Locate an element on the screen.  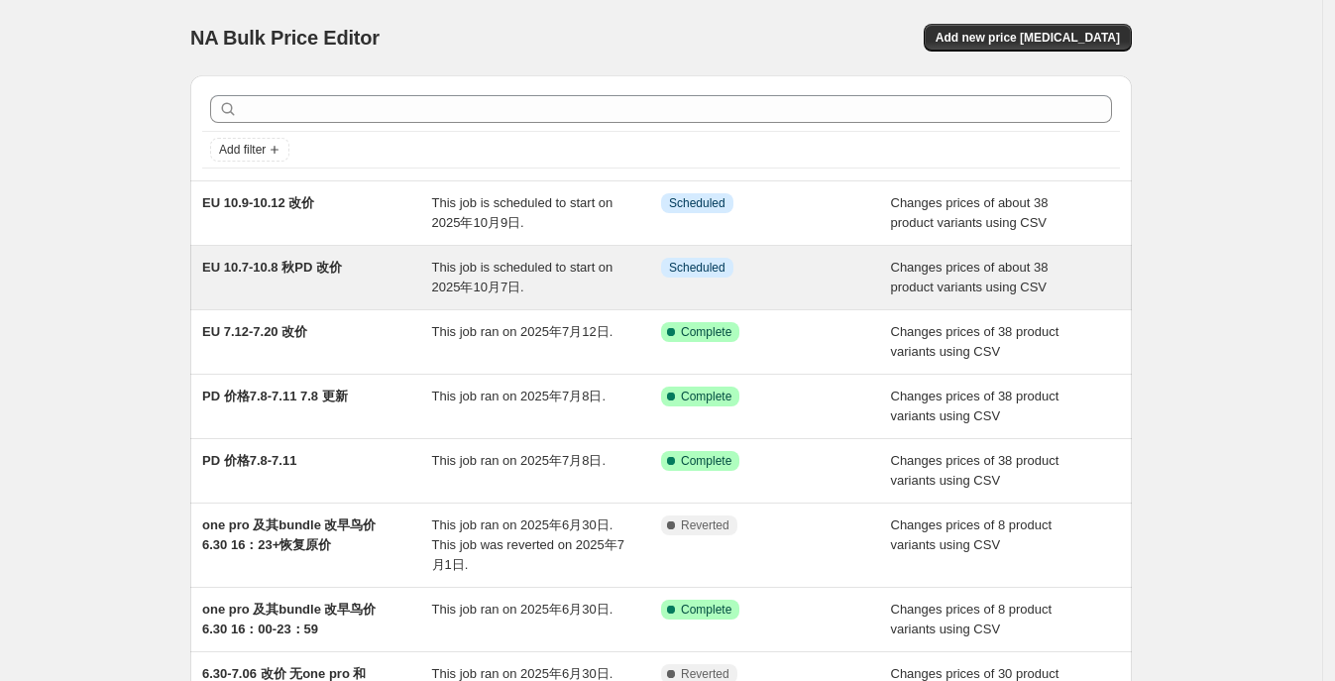
span: EU 10.9-10.12 改价 is located at coordinates (258, 202).